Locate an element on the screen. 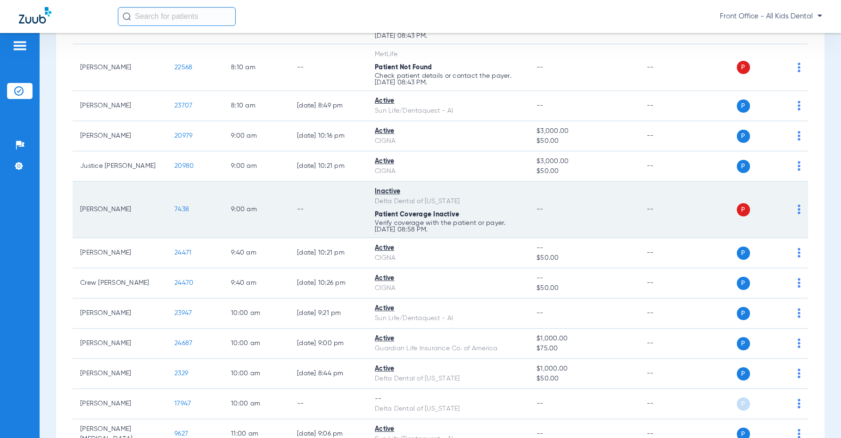 The image size is (841, 438). div: MetLife is located at coordinates (448, 54).